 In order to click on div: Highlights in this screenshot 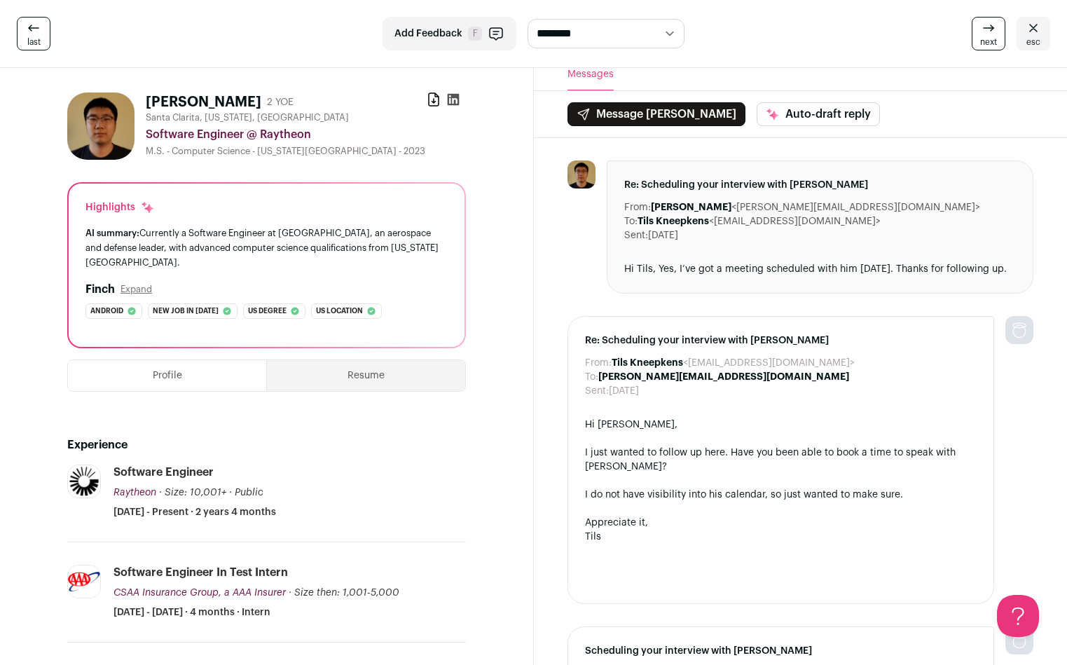, I will do `click(120, 207)`.